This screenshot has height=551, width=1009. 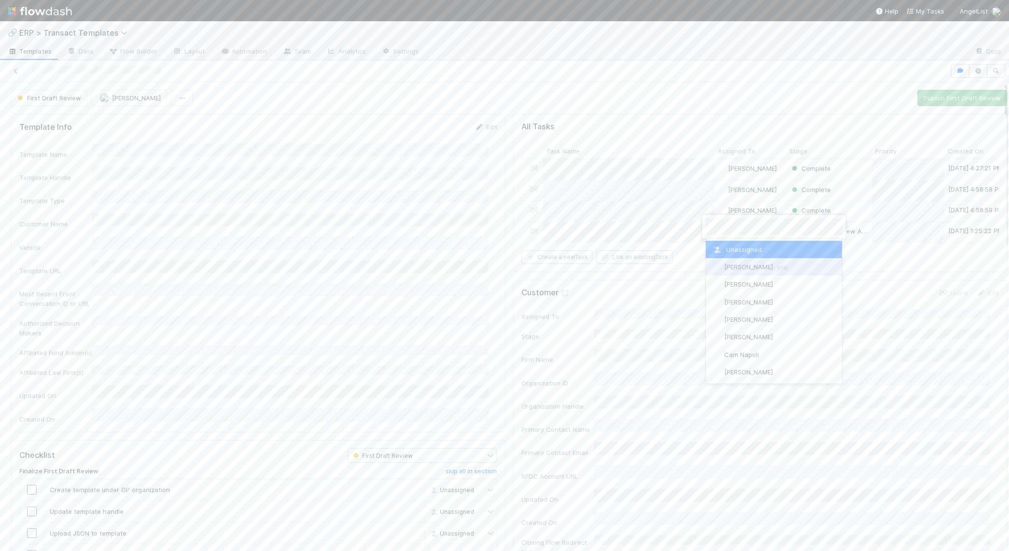 What do you see at coordinates (737, 250) in the screenshot?
I see `span: Unassigned` at bounding box center [737, 250].